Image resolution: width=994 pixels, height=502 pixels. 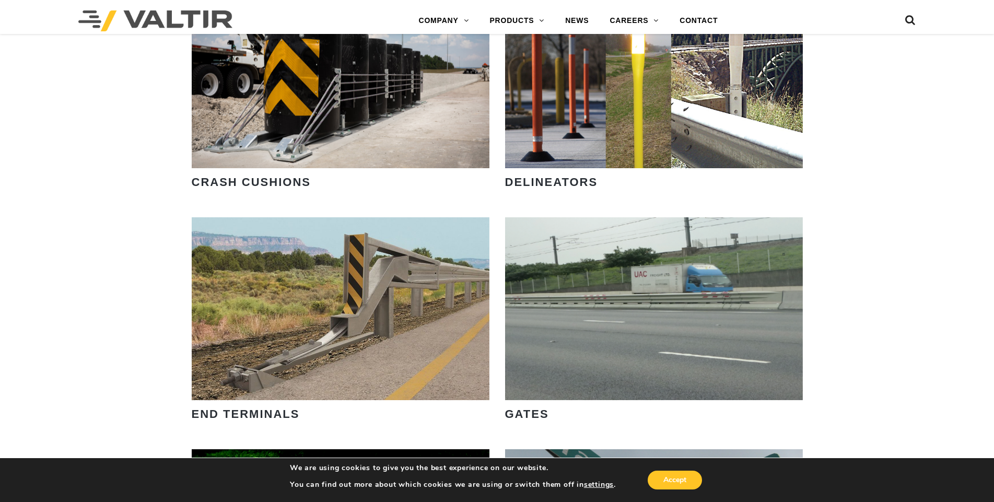 What do you see at coordinates (675, 480) in the screenshot?
I see `button: Accept` at bounding box center [675, 480].